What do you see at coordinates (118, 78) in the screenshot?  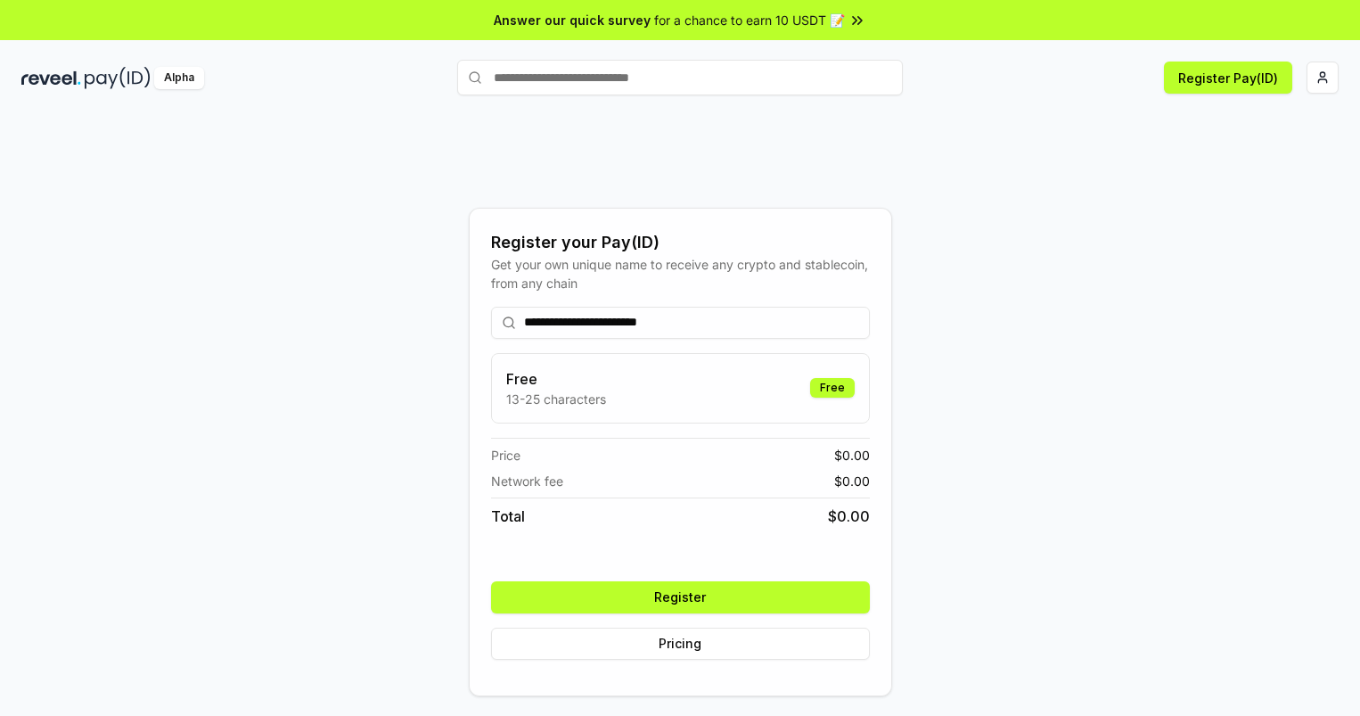 I see `img: pay_id` at bounding box center [118, 78].